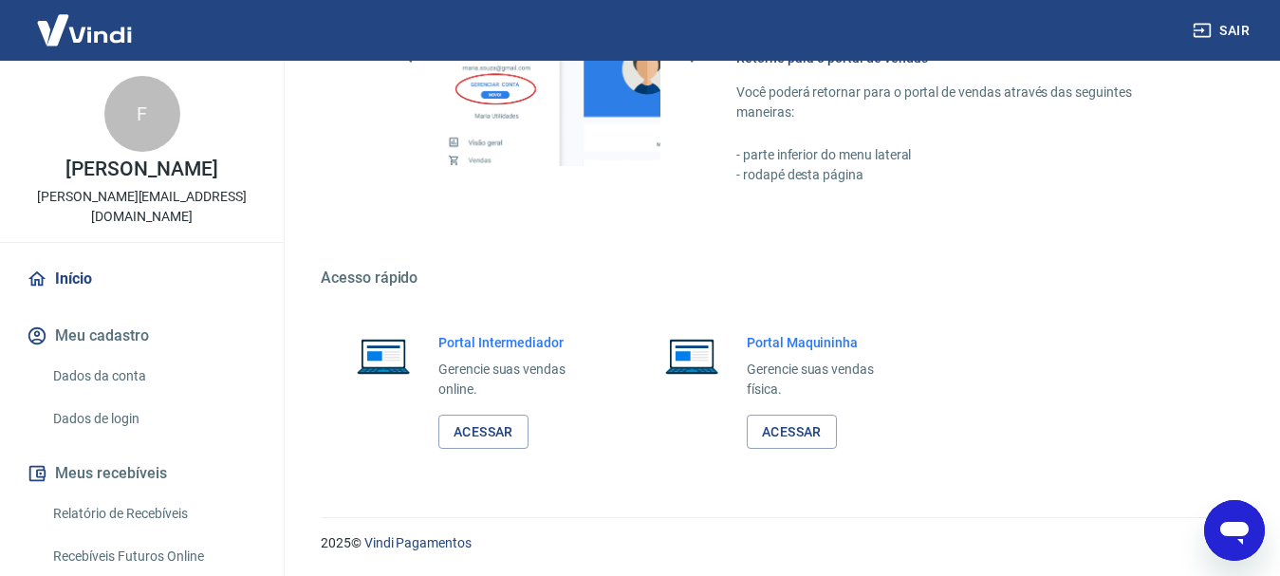  I want to click on a: Início, so click(141, 279).